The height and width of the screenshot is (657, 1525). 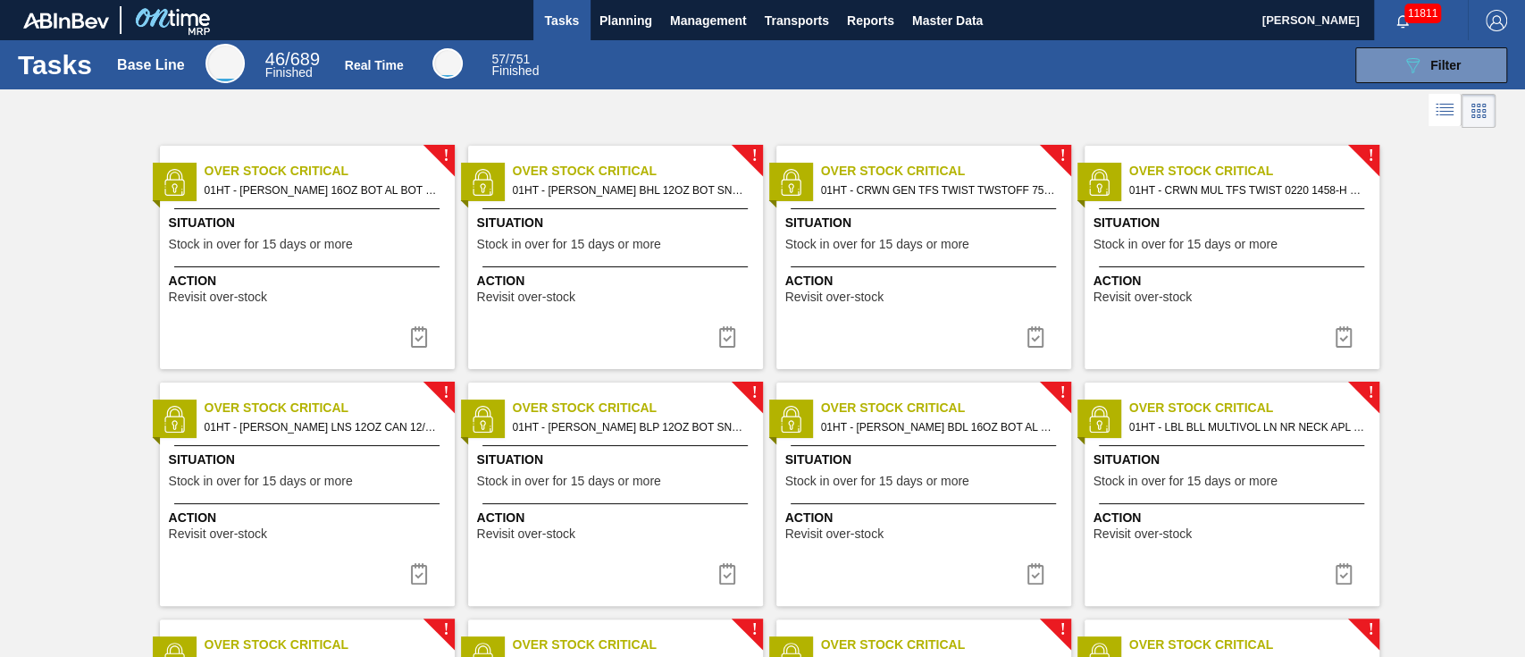 I want to click on span: / 751, so click(x=510, y=59).